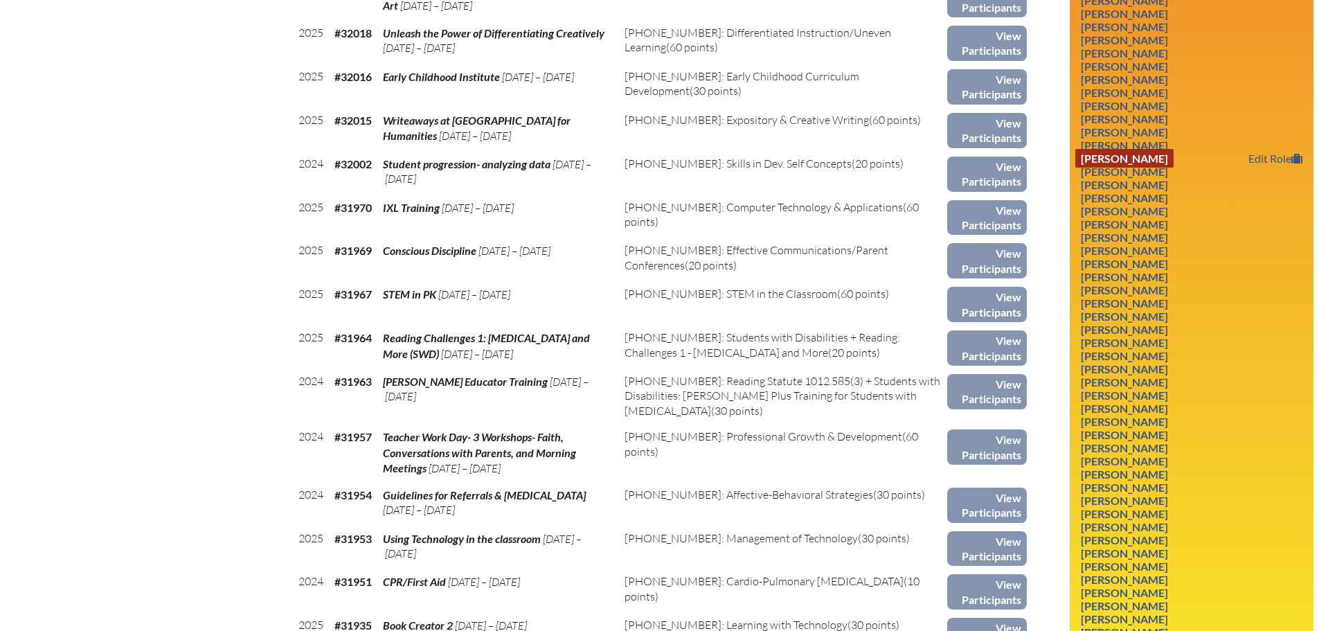  Describe the element at coordinates (409, 294) in the screenshot. I see `span: STEM in PK` at that location.